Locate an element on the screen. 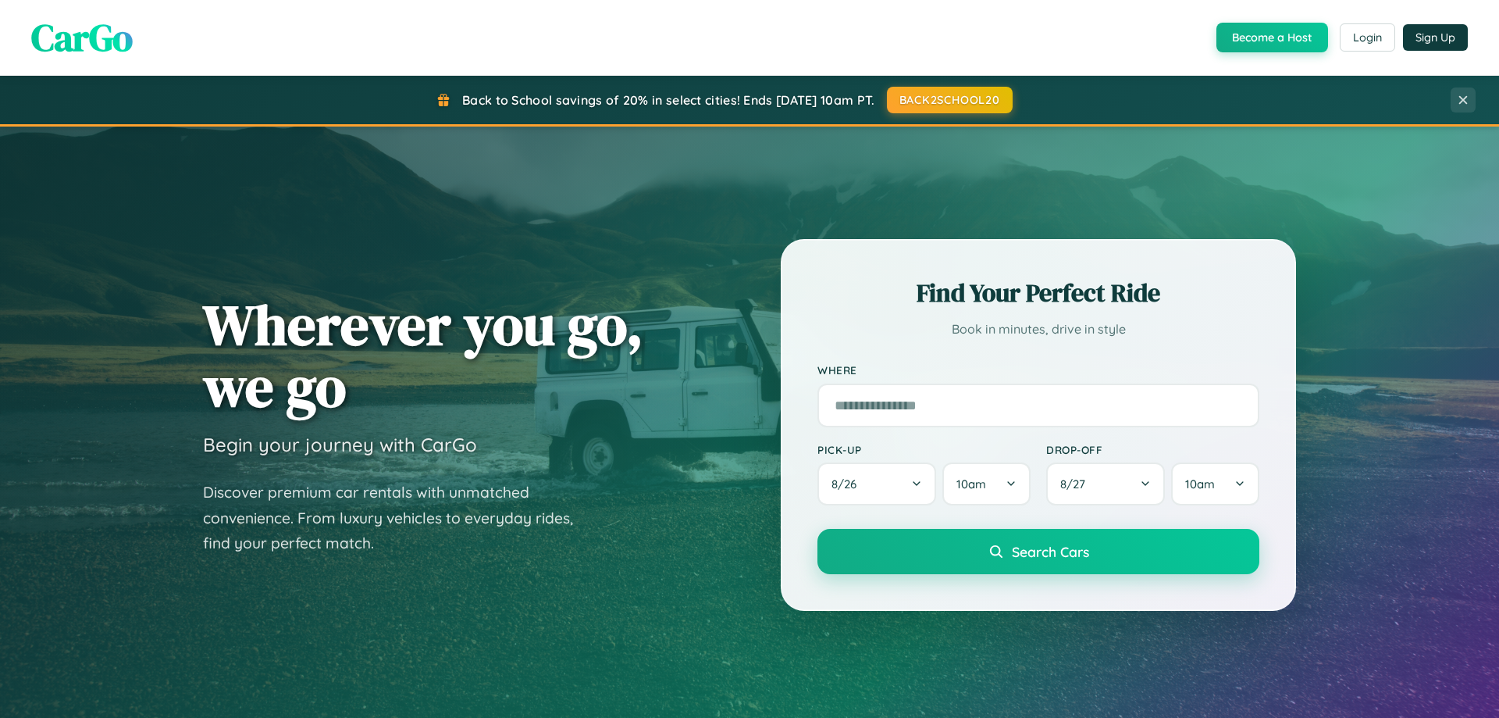  span: CarGo is located at coordinates (82, 37).